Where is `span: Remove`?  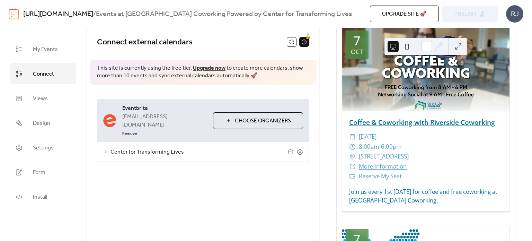
span: Remove is located at coordinates (130, 134).